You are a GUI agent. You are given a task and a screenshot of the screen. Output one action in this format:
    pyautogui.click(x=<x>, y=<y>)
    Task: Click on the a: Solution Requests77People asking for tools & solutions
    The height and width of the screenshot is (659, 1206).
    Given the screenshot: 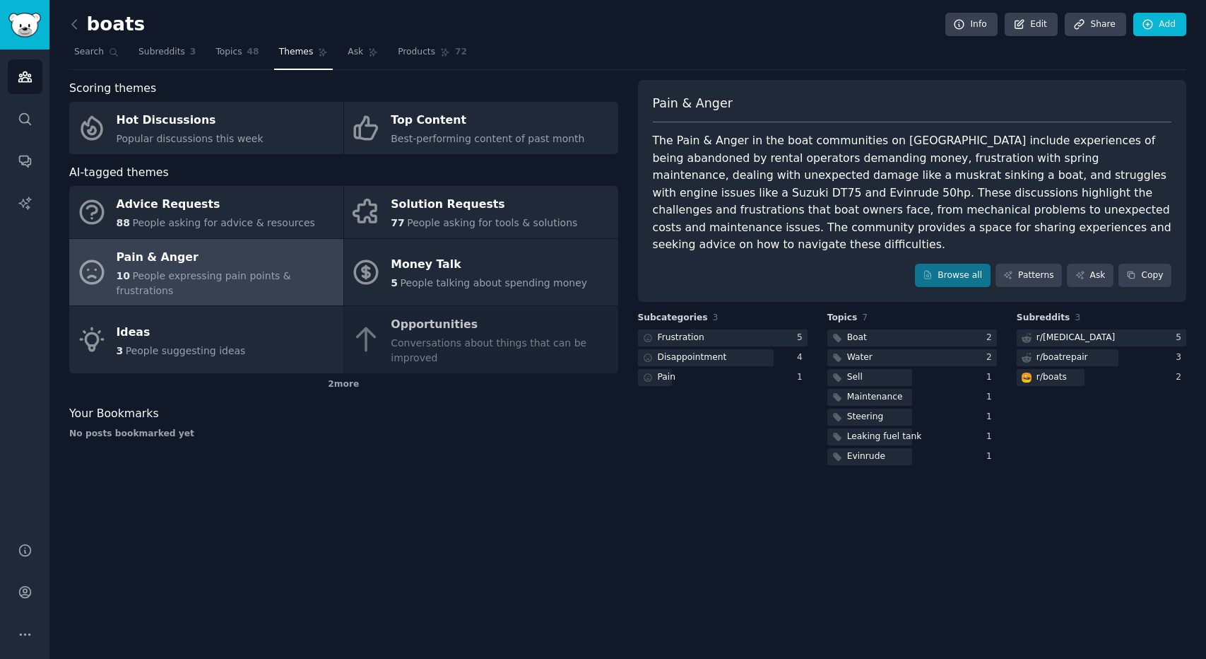 What is the action you would take?
    pyautogui.click(x=481, y=212)
    